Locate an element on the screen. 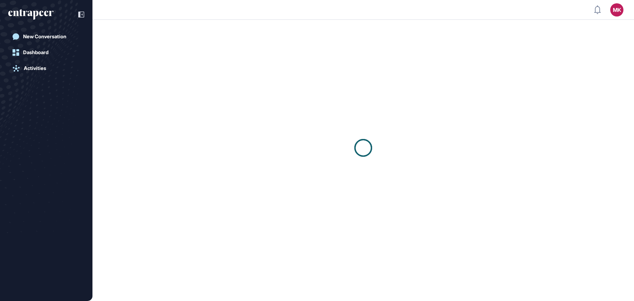 This screenshot has width=634, height=301. button: MK is located at coordinates (617, 10).